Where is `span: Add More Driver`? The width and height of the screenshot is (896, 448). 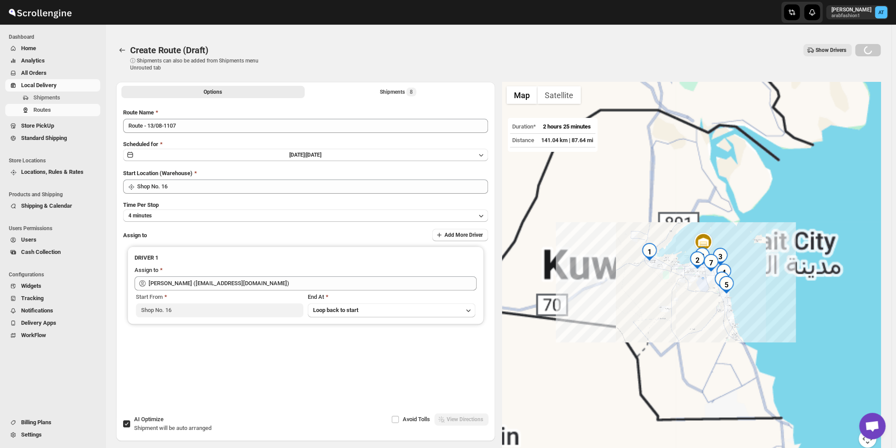
span: Add More Driver is located at coordinates (464, 235).